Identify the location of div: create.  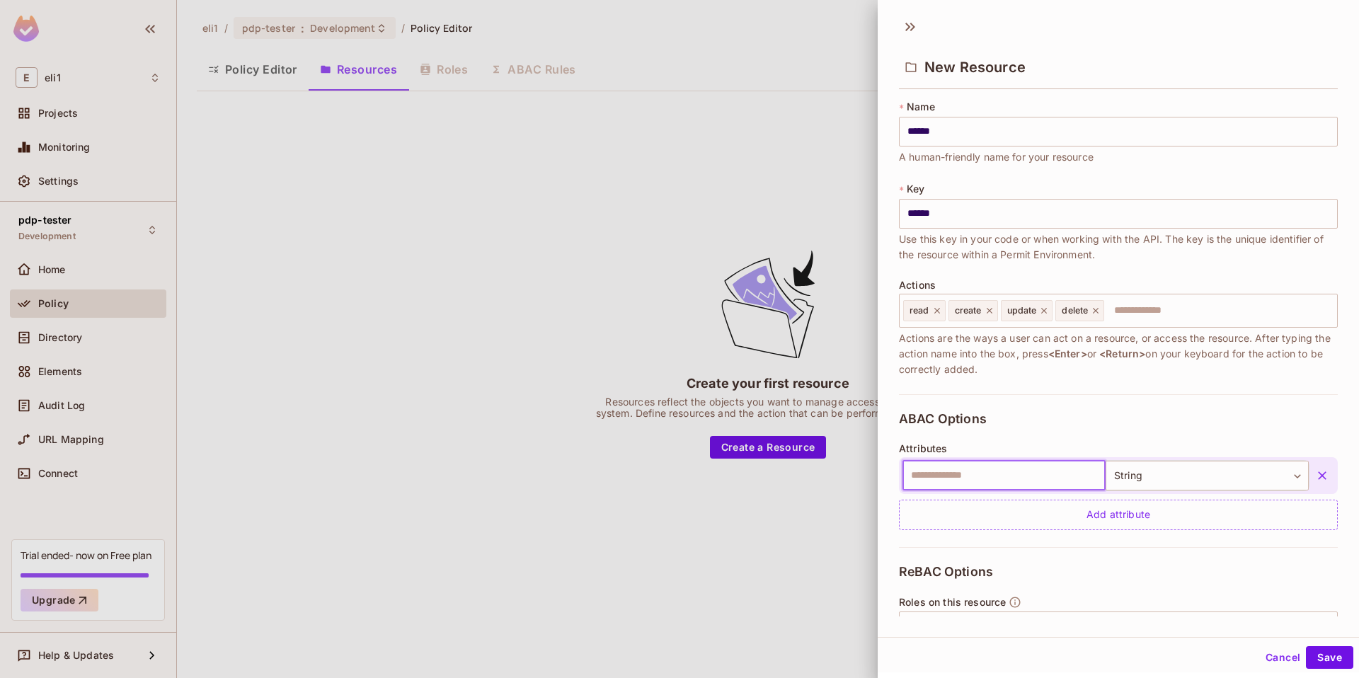
(973, 311).